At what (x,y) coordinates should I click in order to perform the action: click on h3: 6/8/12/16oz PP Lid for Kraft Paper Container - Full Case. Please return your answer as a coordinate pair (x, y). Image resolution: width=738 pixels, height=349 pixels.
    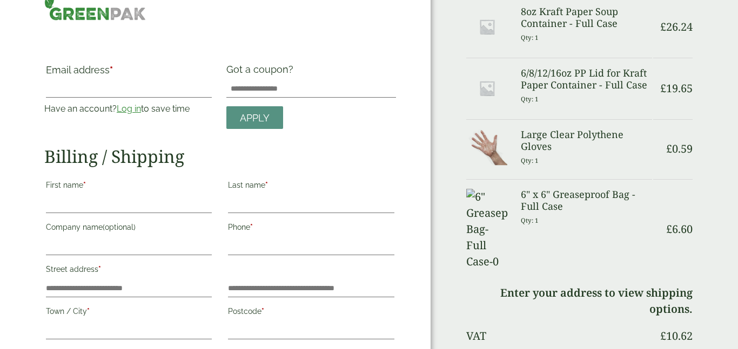
    Looking at the image, I should click on (586, 79).